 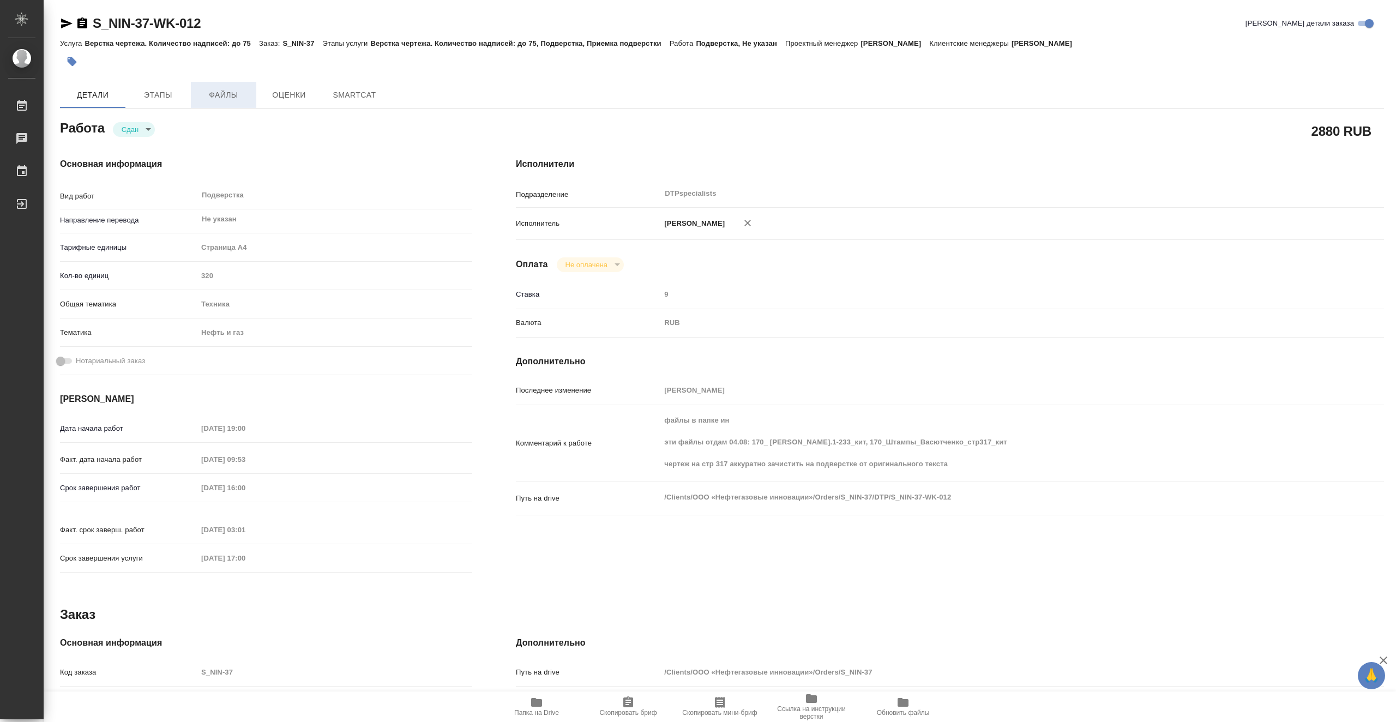 I want to click on p: Комментарий к работе, so click(x=588, y=443).